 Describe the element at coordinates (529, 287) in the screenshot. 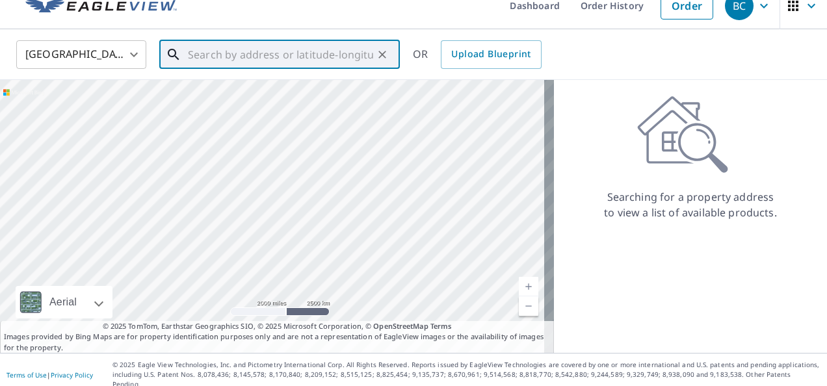

I see `a: Current Level 2, Zoom In` at that location.